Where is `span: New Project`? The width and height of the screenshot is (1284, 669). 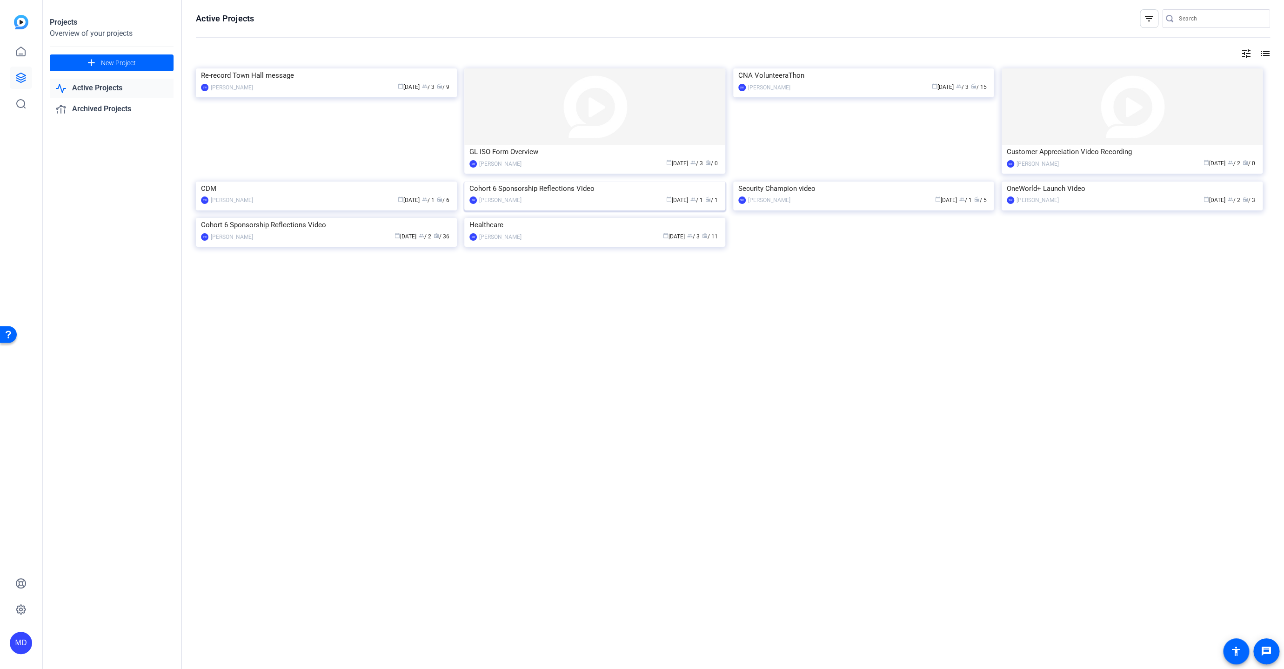 span: New Project is located at coordinates (118, 63).